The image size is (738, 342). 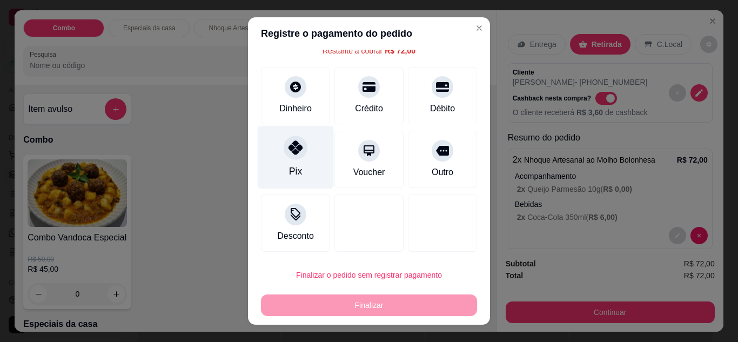 What do you see at coordinates (443, 172) in the screenshot?
I see `div: Outro` at bounding box center [443, 172].